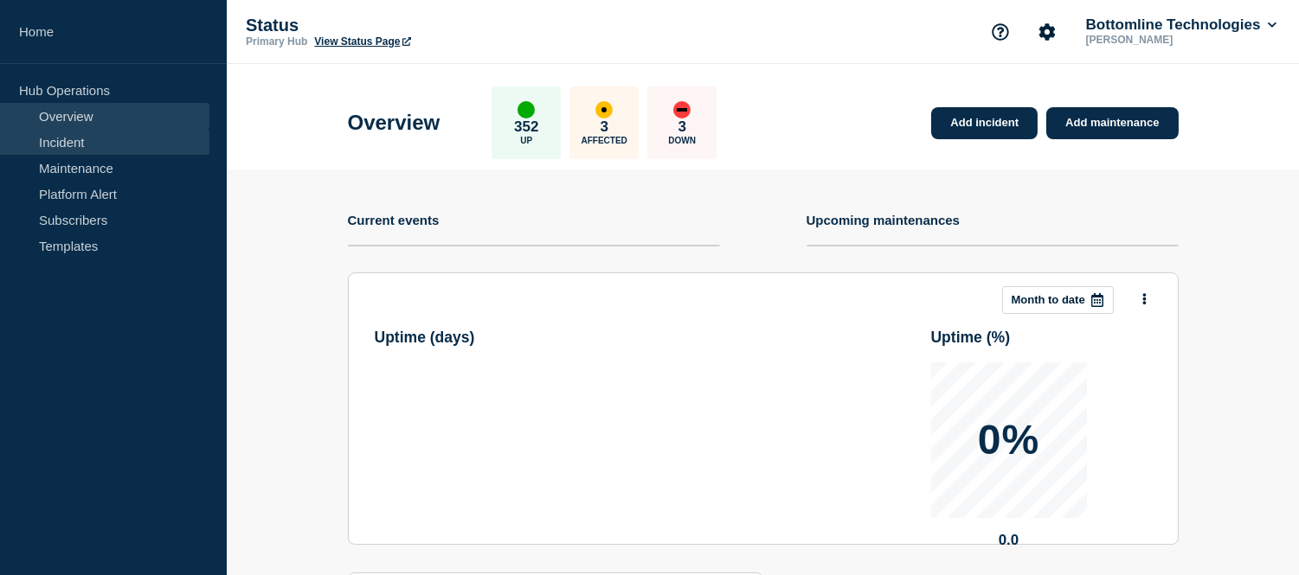 Image resolution: width=1299 pixels, height=575 pixels. What do you see at coordinates (984, 123) in the screenshot?
I see `a: Add incident` at bounding box center [984, 123].